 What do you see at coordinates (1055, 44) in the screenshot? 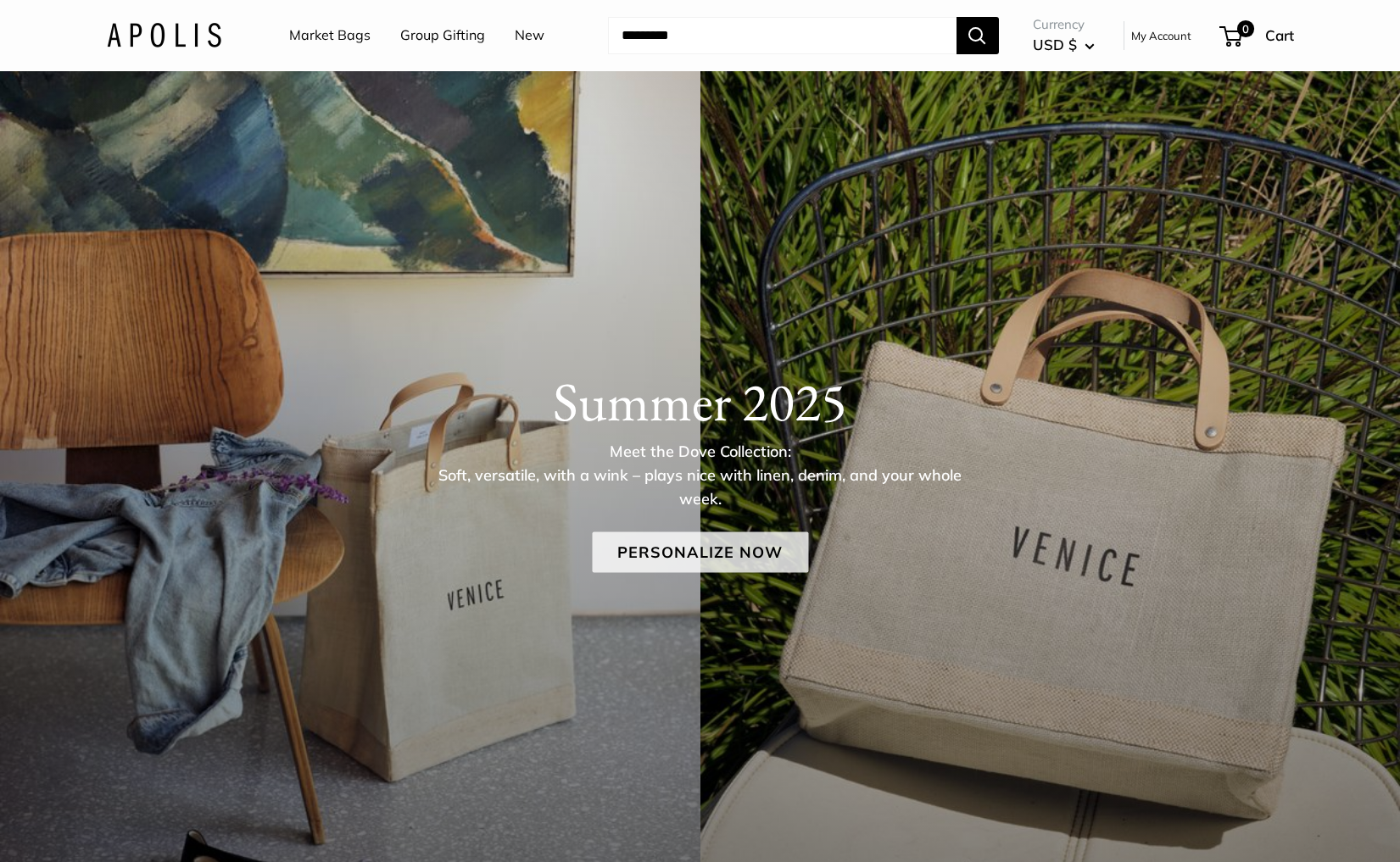
I see `span: USD $` at bounding box center [1055, 44].